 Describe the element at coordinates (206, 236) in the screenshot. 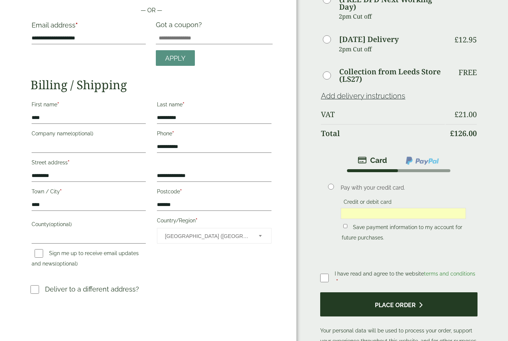

I see `span: United Kingdom (UK)` at that location.